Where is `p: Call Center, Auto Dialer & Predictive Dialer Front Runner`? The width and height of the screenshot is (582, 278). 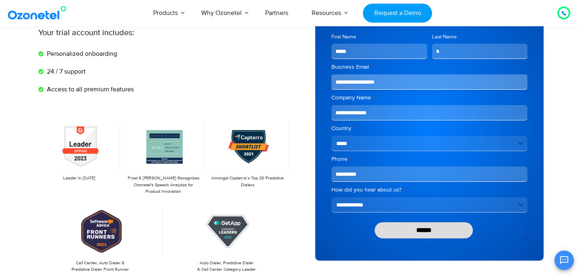 p: Call Center, Auto Dialer & Predictive Dialer Front Runner is located at coordinates (100, 266).